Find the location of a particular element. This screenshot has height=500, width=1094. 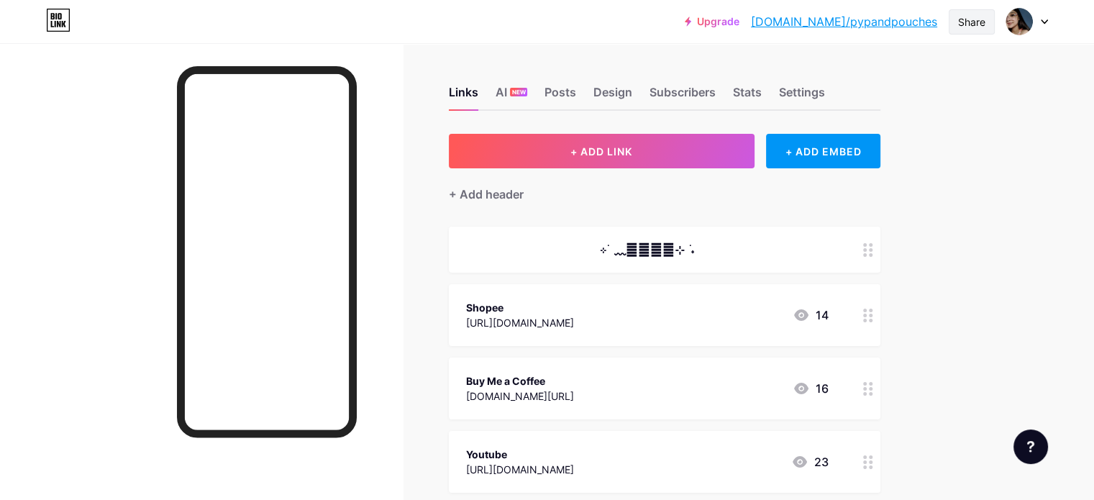

a: Upgrade is located at coordinates (712, 22).